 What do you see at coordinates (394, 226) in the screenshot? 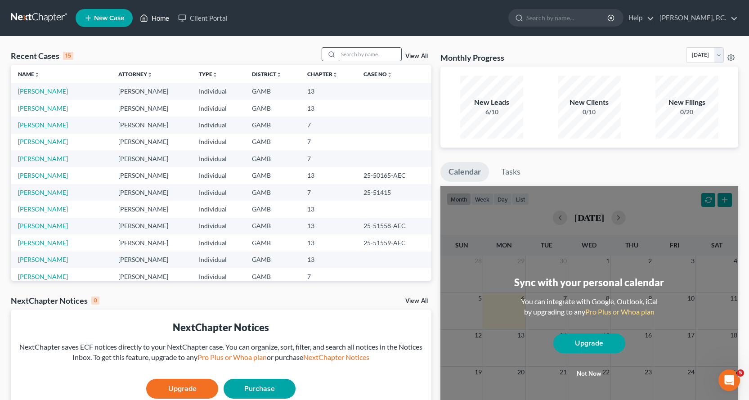
I see `td: 25-51558-AEC` at bounding box center [394, 226].